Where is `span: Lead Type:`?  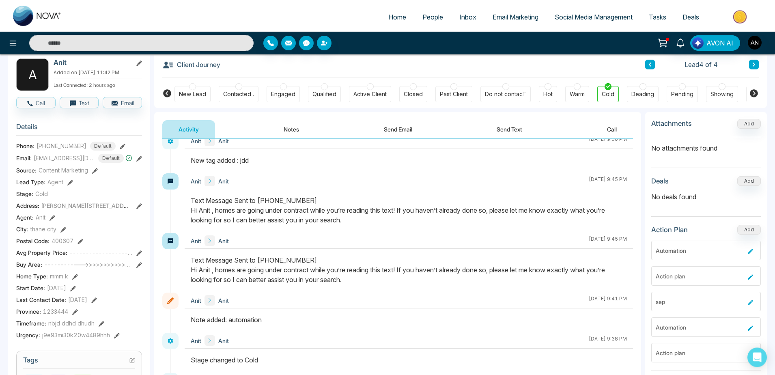 span: Lead Type: is located at coordinates (31, 182).